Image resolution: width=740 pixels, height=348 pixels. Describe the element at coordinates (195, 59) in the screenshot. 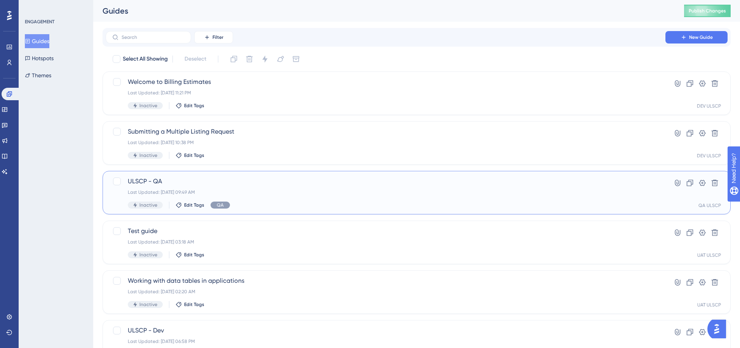

I see `span: Deselect` at that location.